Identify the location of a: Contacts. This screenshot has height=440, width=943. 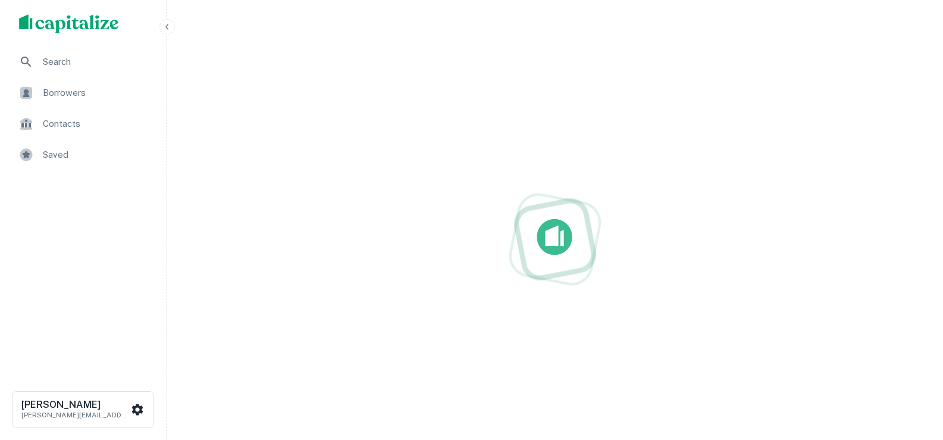
(83, 124).